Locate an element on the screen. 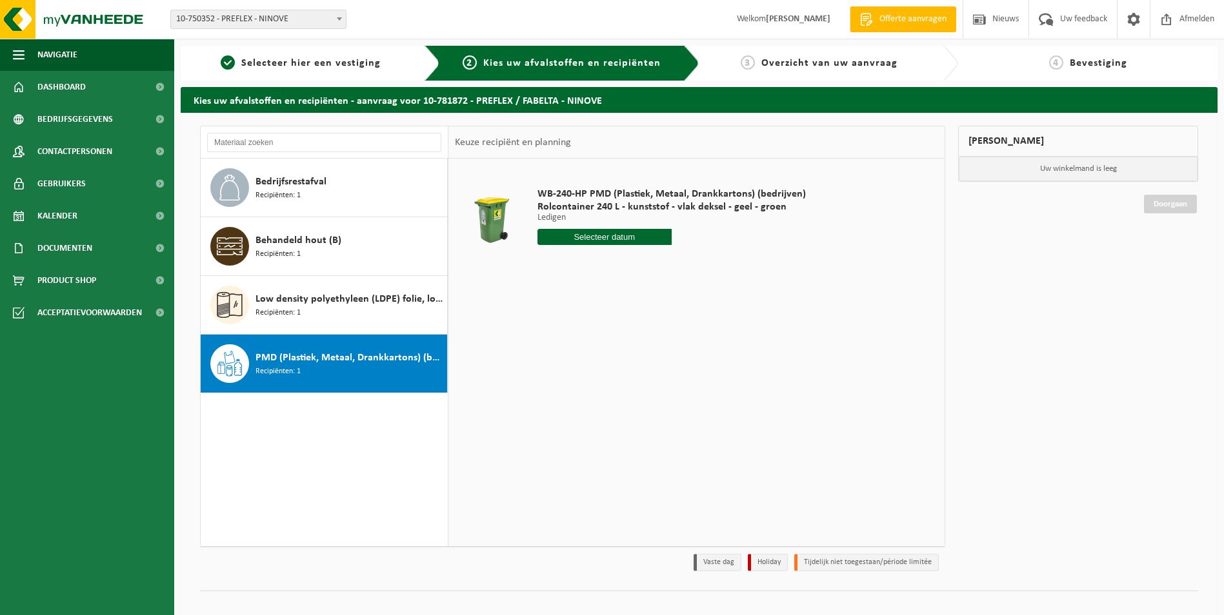 The image size is (1224, 615). li: Holiday is located at coordinates (768, 562).